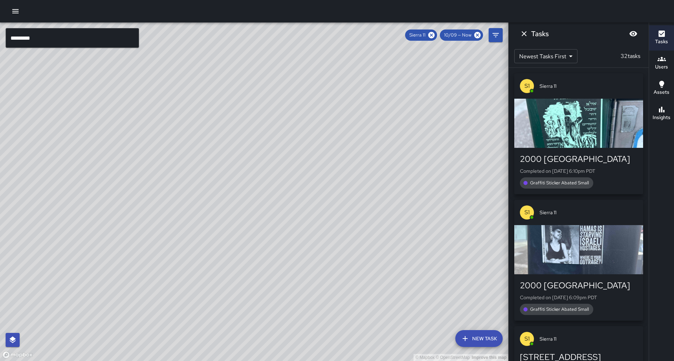 This screenshot has width=674, height=361. What do you see at coordinates (662, 63) in the screenshot?
I see `button: Users` at bounding box center [662, 63].